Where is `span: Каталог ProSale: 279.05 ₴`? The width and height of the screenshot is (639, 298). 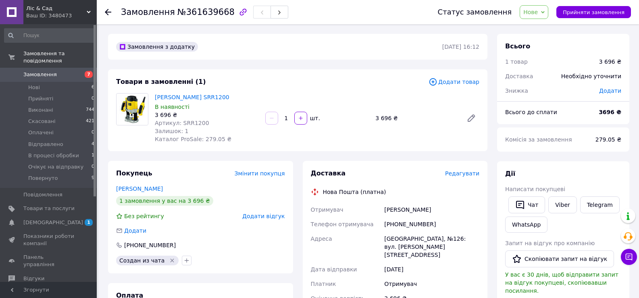 span: Каталог ProSale: 279.05 ₴ is located at coordinates (193, 139).